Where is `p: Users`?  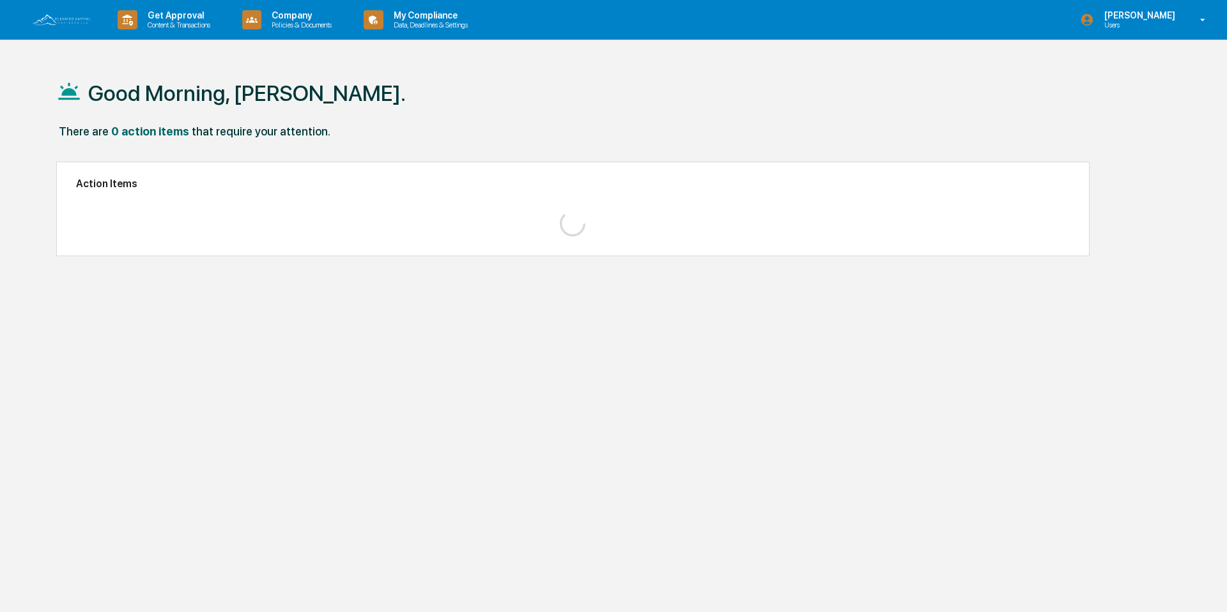
p: Users is located at coordinates (1137, 25).